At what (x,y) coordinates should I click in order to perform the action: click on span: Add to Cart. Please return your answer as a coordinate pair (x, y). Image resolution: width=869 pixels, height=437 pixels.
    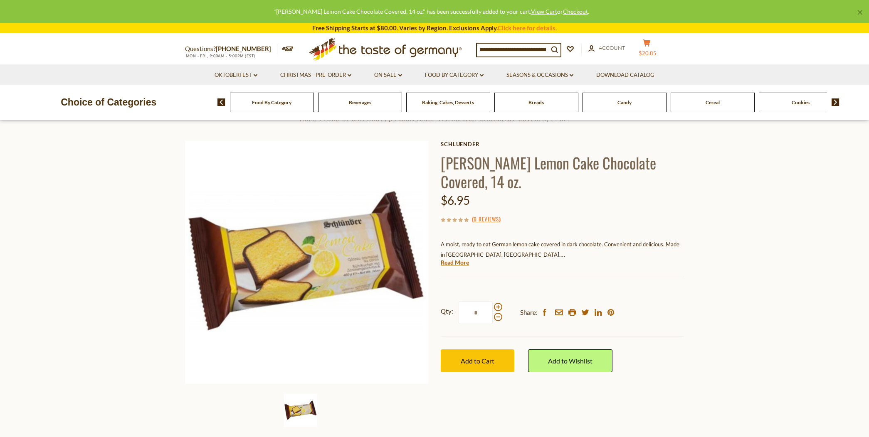
    Looking at the image, I should click on (477, 361).